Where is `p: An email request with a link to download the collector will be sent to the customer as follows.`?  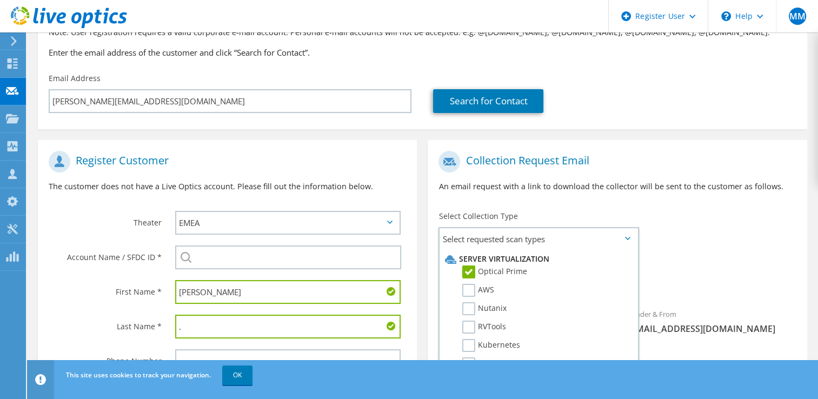 p: An email request with a link to download the collector will be sent to the customer as follows. is located at coordinates (617, 186).